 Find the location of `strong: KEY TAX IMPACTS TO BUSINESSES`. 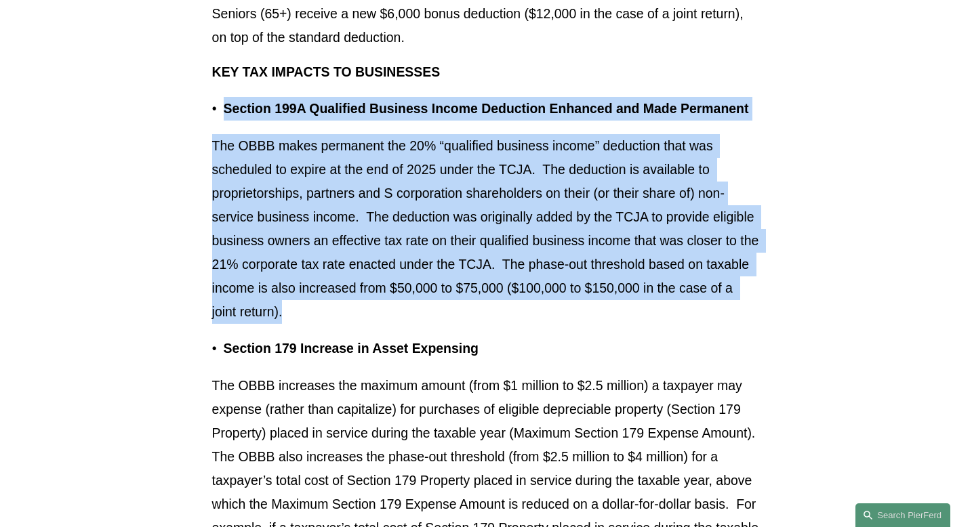

strong: KEY TAX IMPACTS TO BUSINESSES is located at coordinates (326, 72).